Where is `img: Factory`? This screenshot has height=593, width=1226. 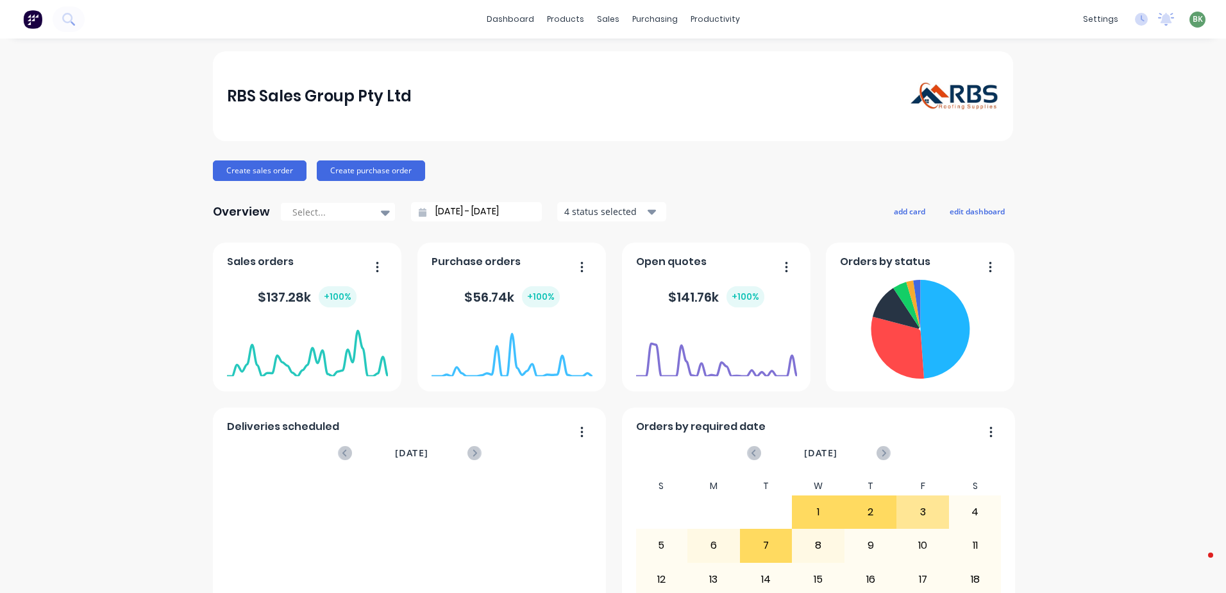
img: Factory is located at coordinates (33, 19).